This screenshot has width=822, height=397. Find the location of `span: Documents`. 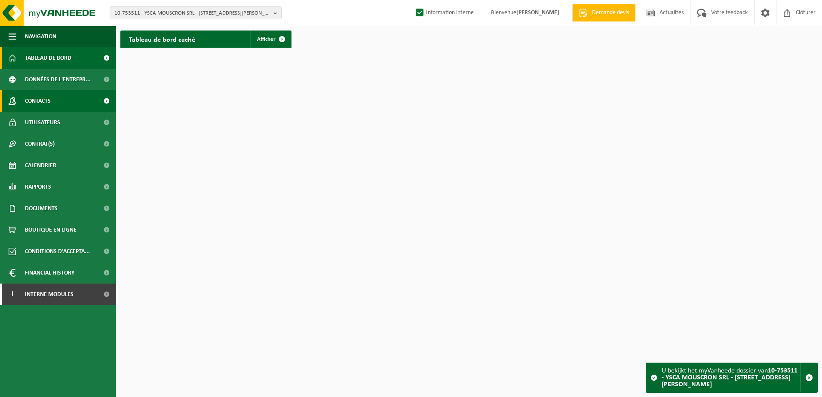

span: Documents is located at coordinates (41, 209).